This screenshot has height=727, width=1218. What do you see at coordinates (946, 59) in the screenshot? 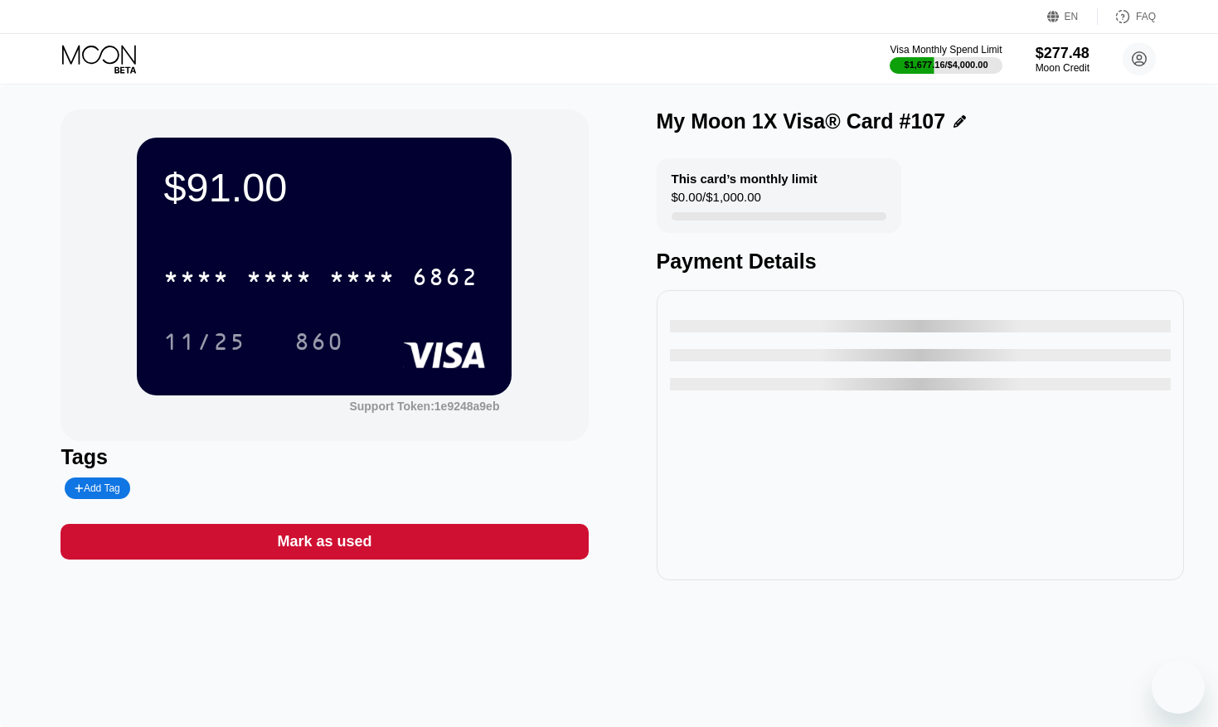
I see `div: Visa Monthly Spend Limit$1,677.16/$4,000.00` at bounding box center [946, 59].